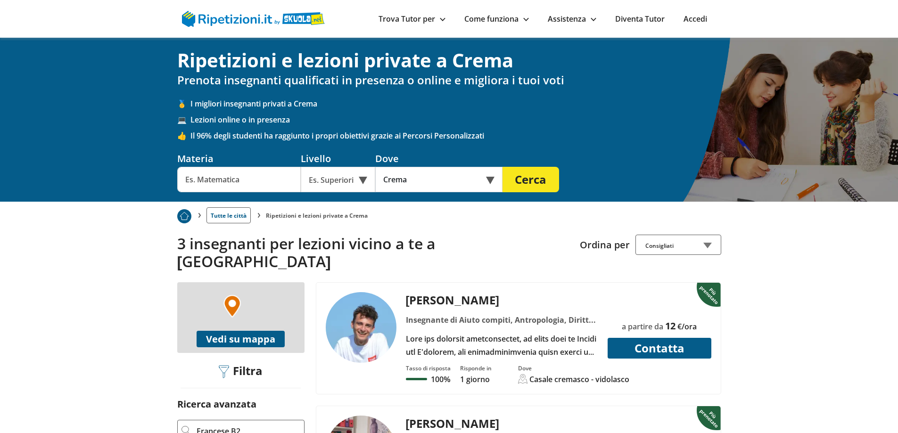  Describe the element at coordinates (643, 327) in the screenshot. I see `span: a partire da` at that location.